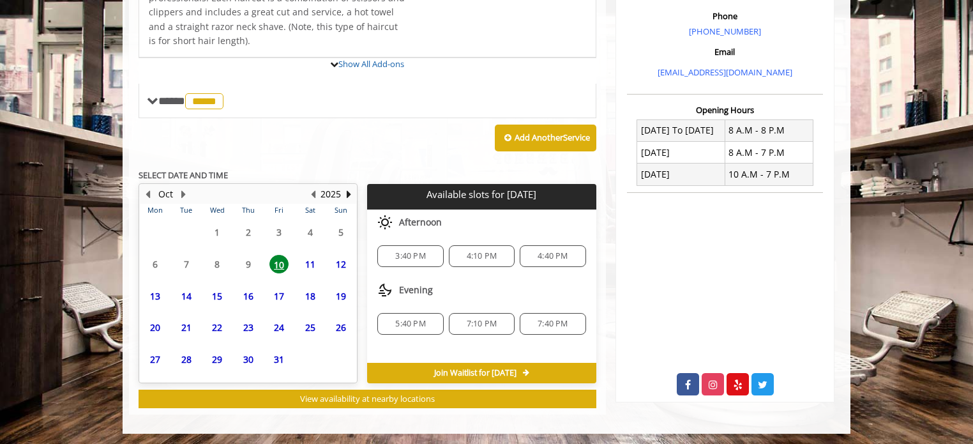 This screenshot has width=973, height=444. Describe the element at coordinates (183, 194) in the screenshot. I see `button: Next Month` at that location.